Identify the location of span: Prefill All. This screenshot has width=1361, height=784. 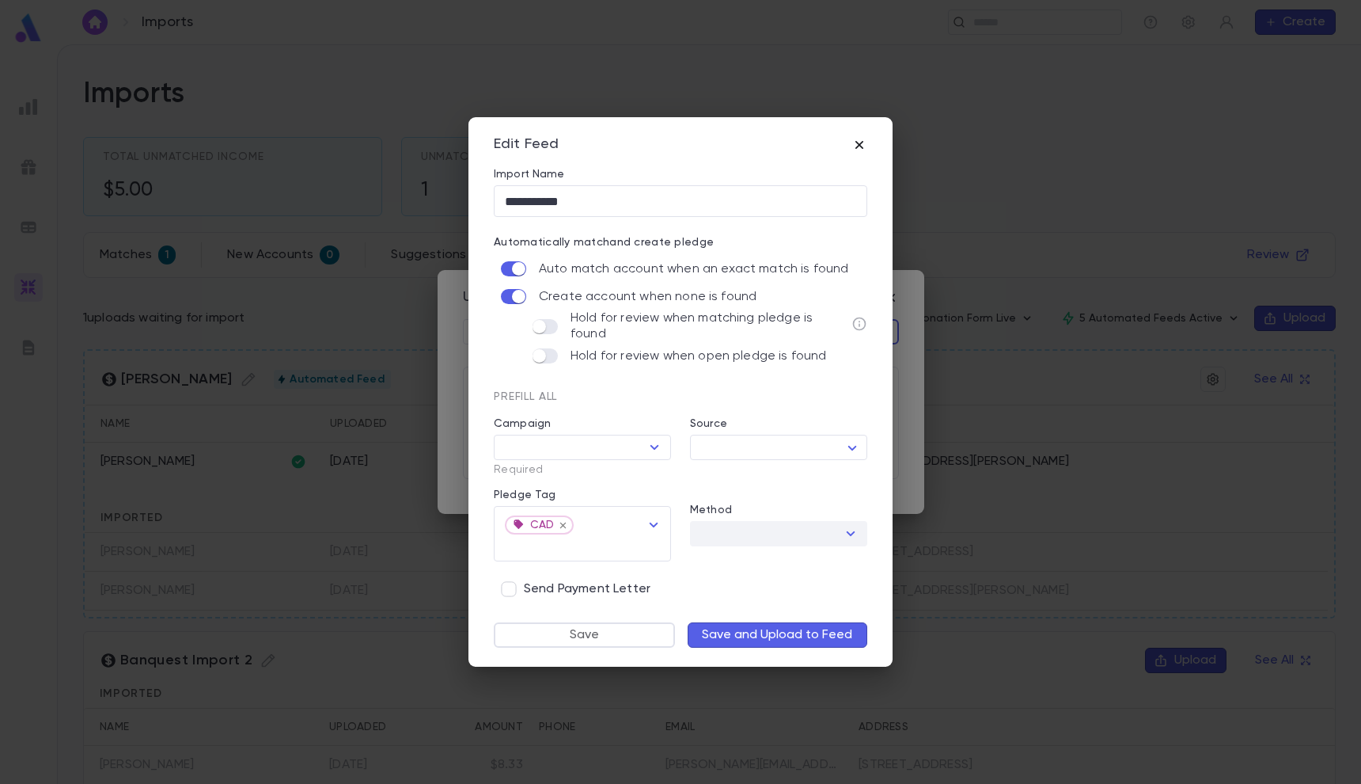
(526, 397).